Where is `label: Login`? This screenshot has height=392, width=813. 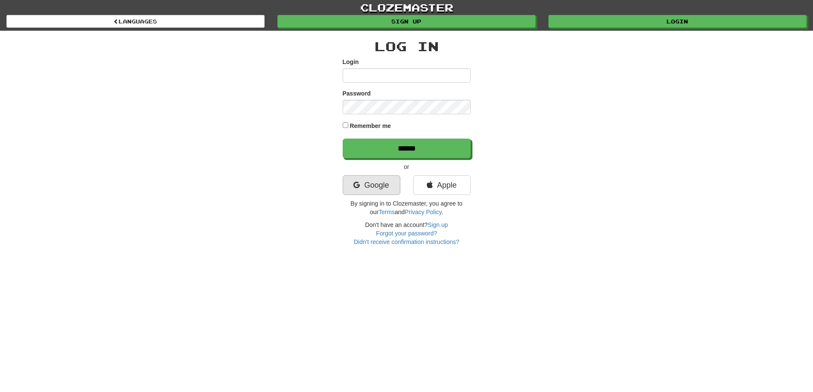 label: Login is located at coordinates (351, 62).